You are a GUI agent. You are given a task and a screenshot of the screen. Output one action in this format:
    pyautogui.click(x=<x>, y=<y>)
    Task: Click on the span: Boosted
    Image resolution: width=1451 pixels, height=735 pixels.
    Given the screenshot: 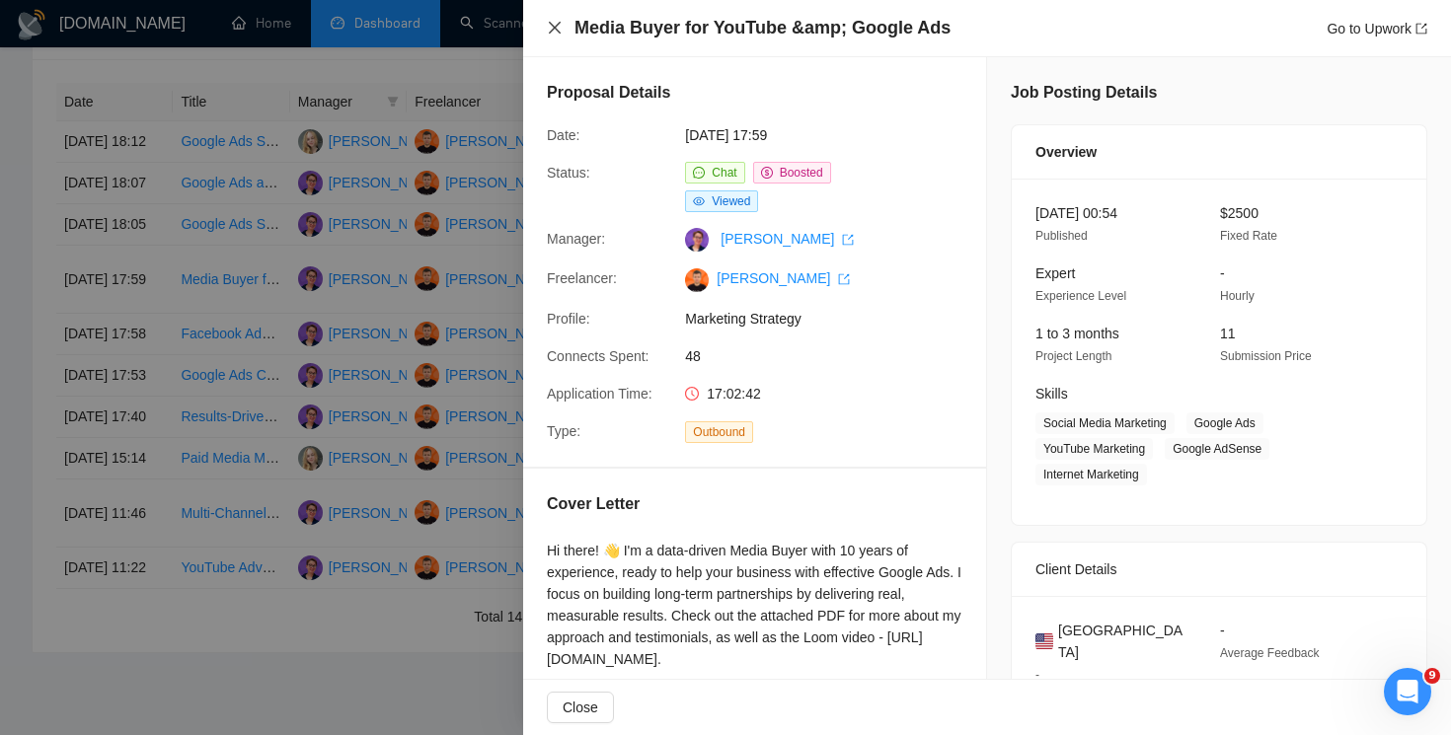 What is the action you would take?
    pyautogui.click(x=801, y=173)
    